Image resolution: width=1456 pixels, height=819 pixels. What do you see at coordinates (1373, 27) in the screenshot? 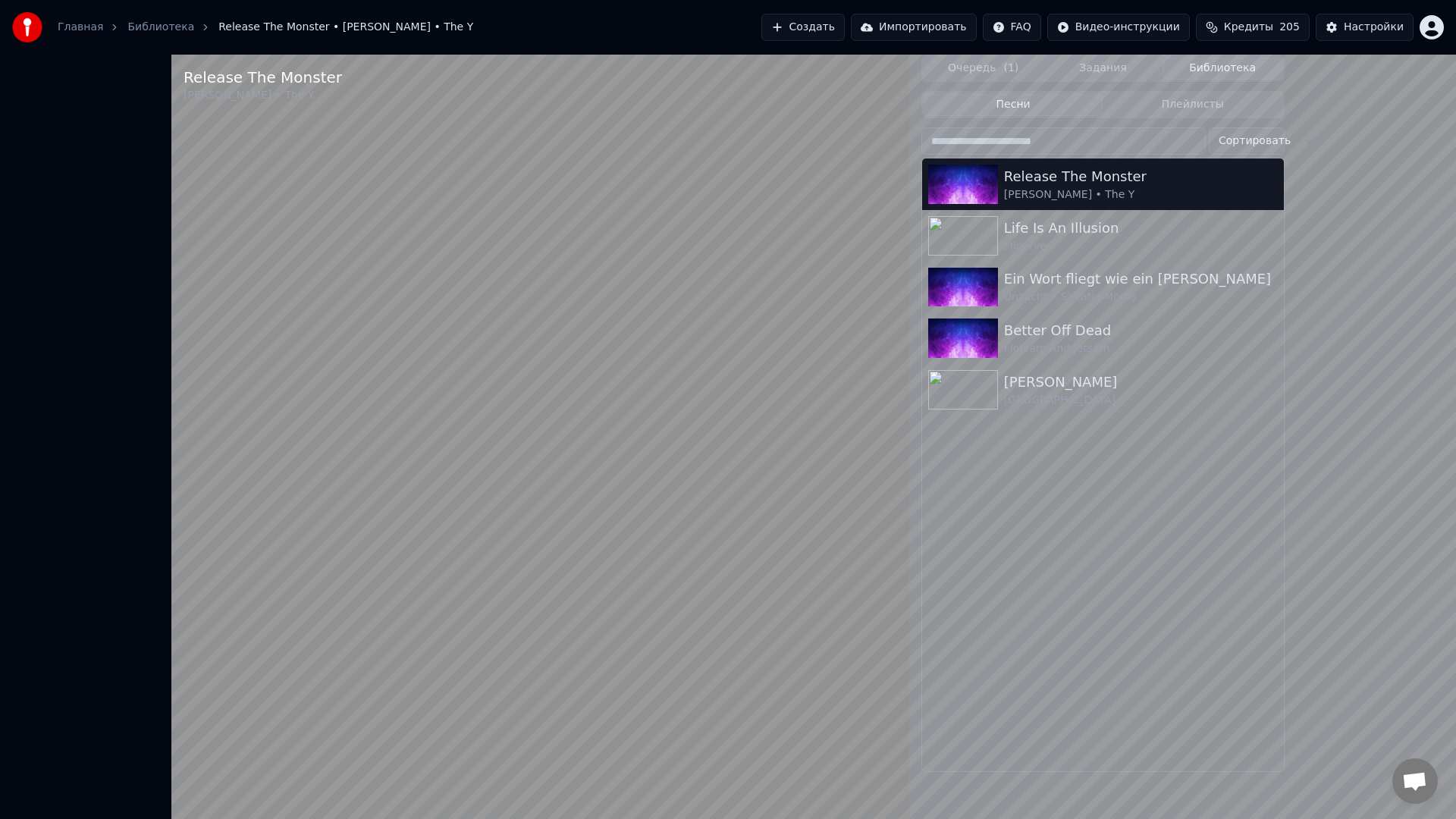
I see `div: Настройки` at bounding box center [1373, 27].